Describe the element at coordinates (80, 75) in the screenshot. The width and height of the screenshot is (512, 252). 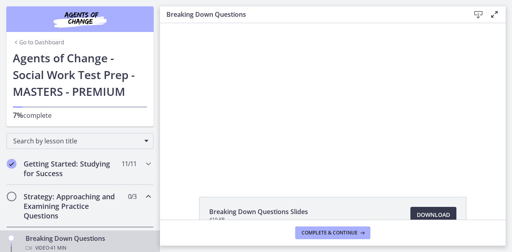
I see `h1: Agents of Change - Social Work Test Prep - MASTERS - PREMIUM` at that location.